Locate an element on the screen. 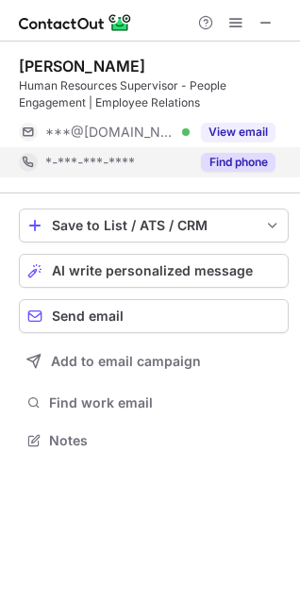  button: Send email is located at coordinates (154, 316).